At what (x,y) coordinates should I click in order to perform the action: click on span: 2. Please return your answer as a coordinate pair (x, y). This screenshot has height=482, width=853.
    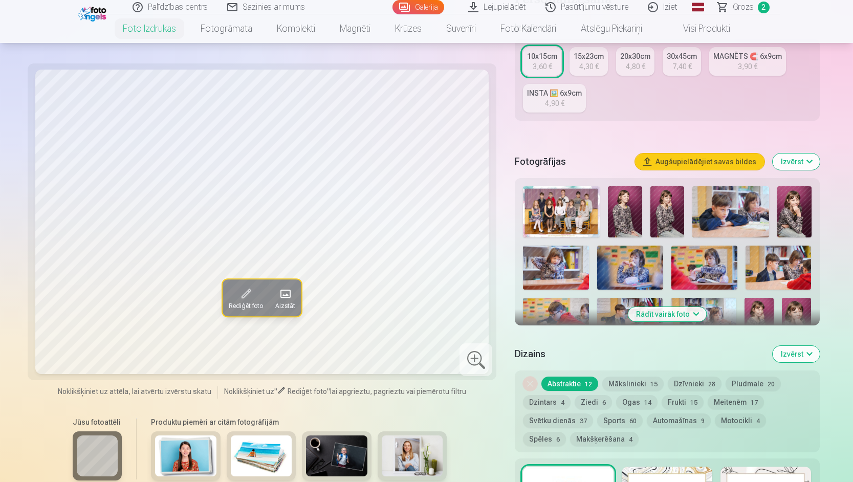
    Looking at the image, I should click on (763, 7).